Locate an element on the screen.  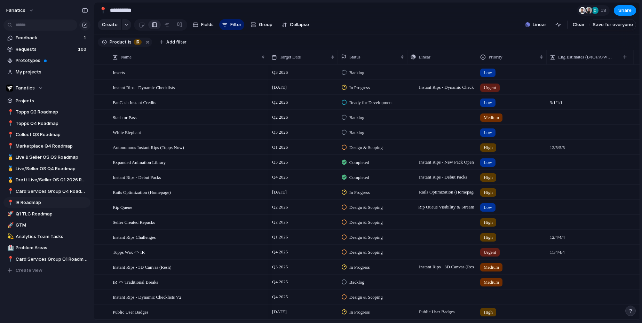
span: Group is located at coordinates (266, 25).